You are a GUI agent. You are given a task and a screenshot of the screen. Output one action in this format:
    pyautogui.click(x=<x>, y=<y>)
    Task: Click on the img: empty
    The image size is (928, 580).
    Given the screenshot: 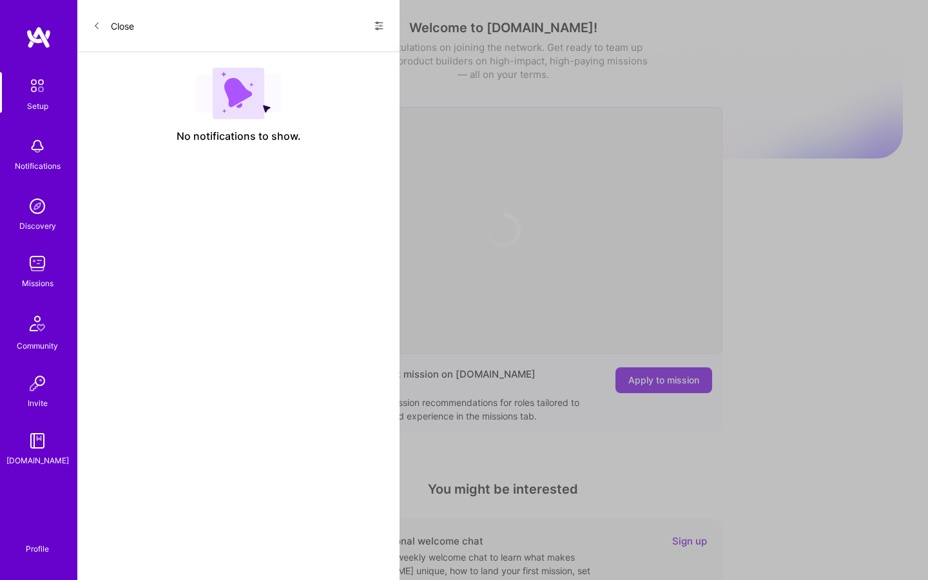 What is the action you would take?
    pyautogui.click(x=238, y=93)
    